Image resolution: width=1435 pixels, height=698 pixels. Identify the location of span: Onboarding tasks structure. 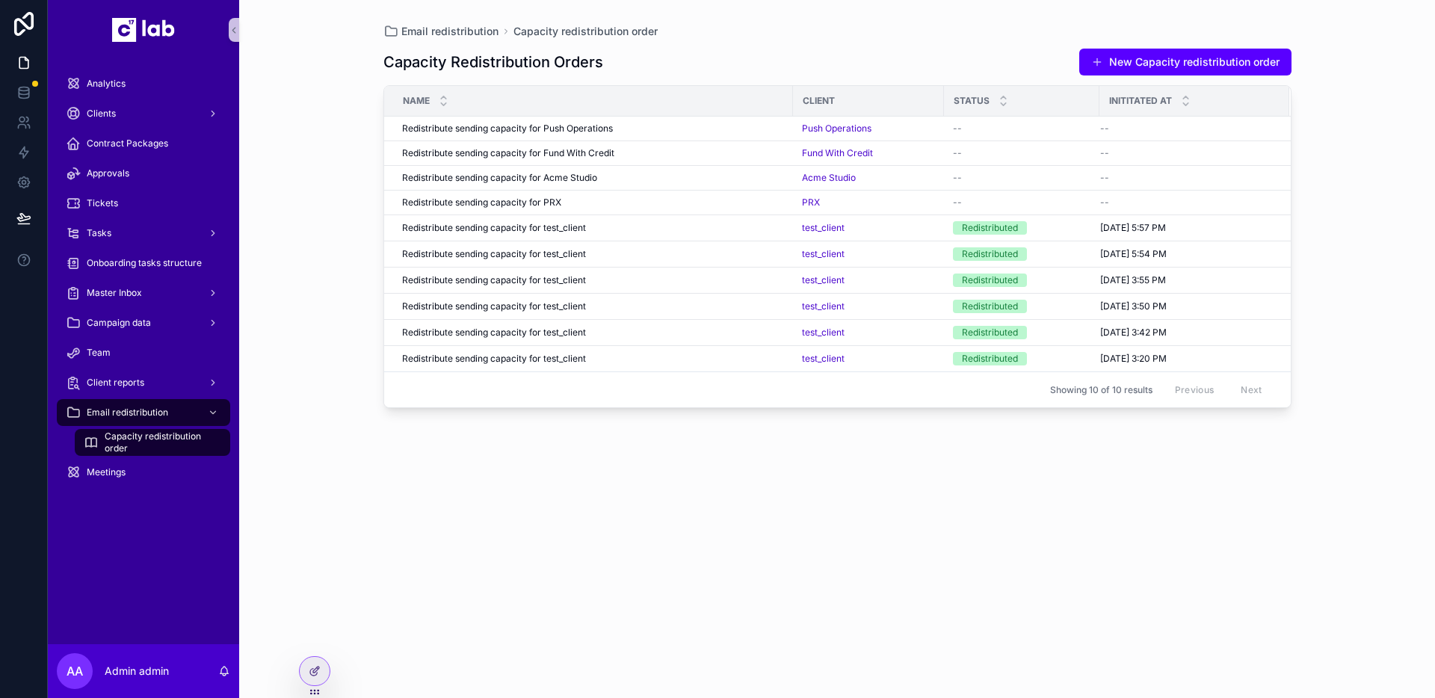
(144, 263).